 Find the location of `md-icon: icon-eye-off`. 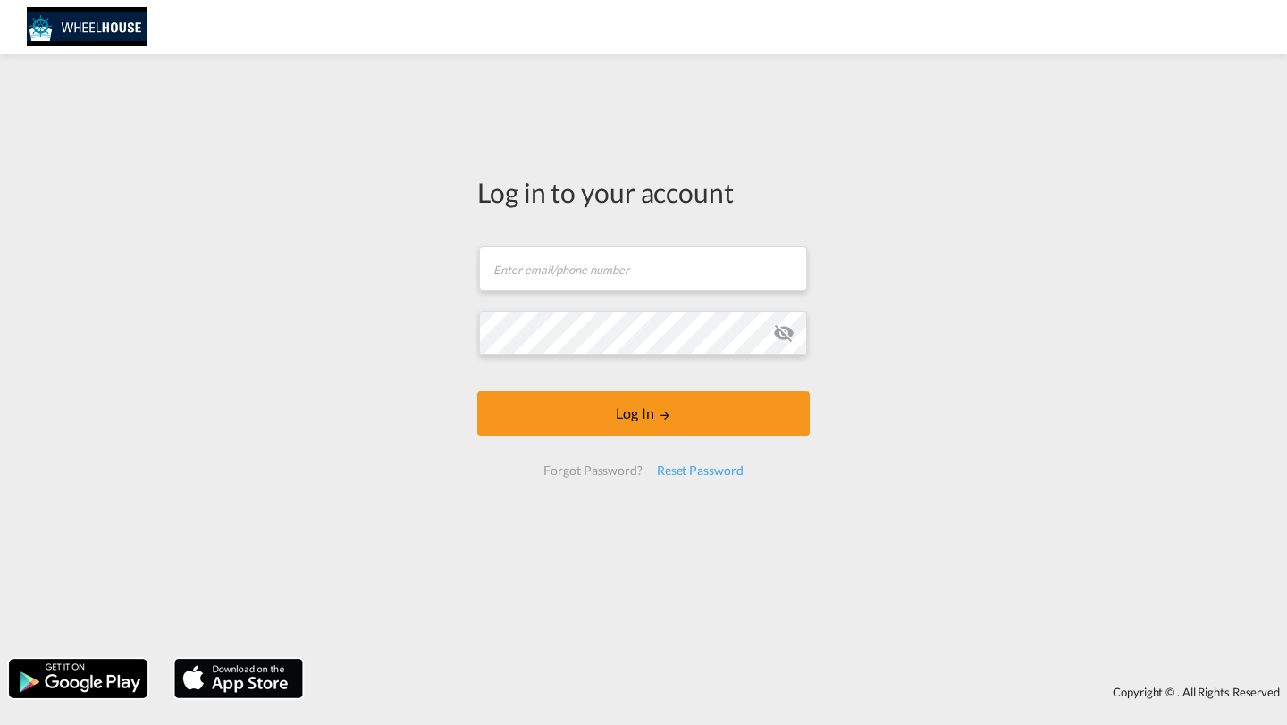

md-icon: icon-eye-off is located at coordinates (784, 333).